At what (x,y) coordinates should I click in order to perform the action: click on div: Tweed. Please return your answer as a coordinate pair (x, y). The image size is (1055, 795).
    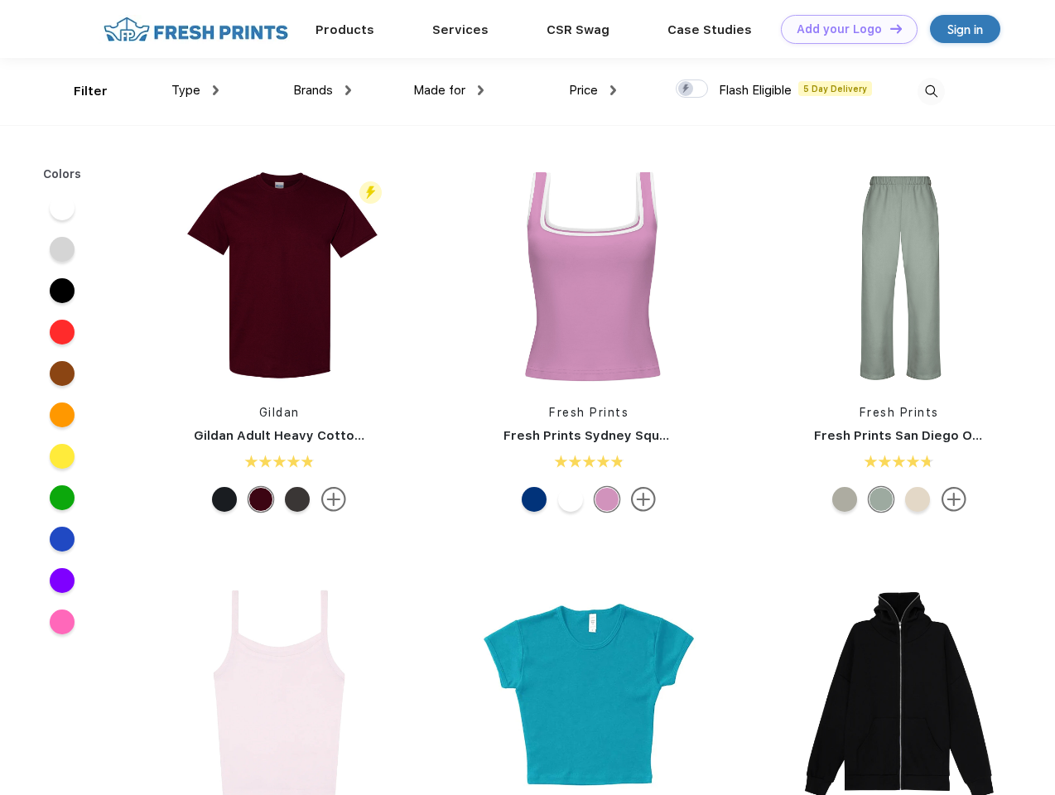
    Looking at the image, I should click on (297, 500).